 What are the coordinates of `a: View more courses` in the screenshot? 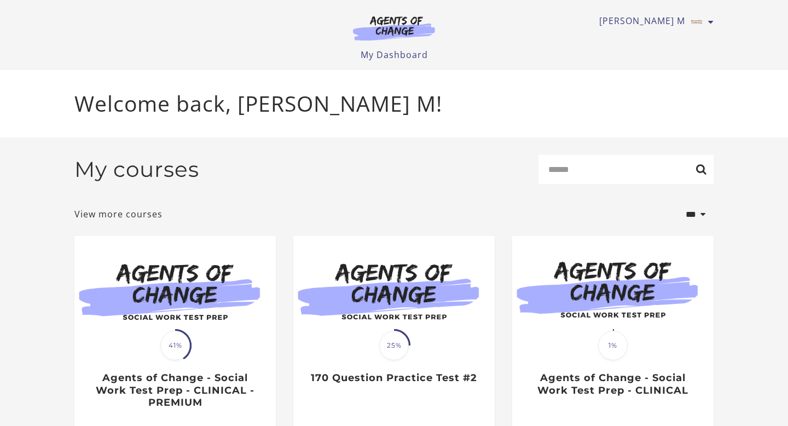 It's located at (118, 214).